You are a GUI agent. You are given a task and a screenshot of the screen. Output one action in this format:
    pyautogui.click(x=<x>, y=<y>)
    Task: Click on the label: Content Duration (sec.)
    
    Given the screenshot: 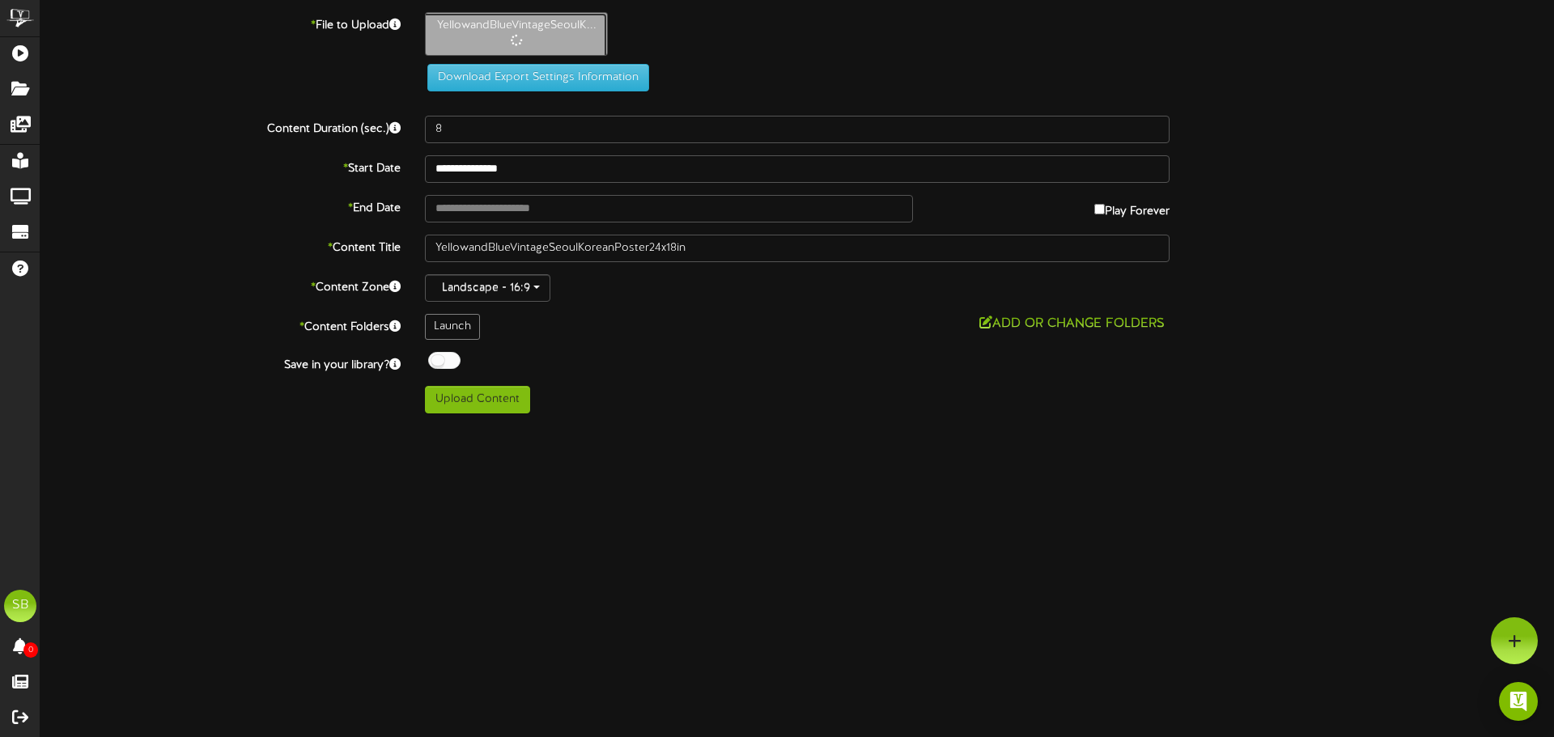 What is the action you would take?
    pyautogui.click(x=220, y=126)
    